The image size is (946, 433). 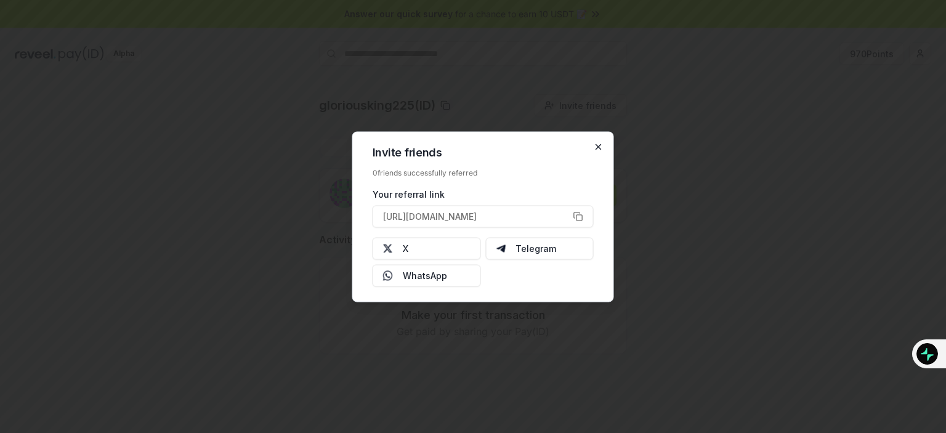 What do you see at coordinates (483, 193) in the screenshot?
I see `div: Your referral link` at bounding box center [483, 193].